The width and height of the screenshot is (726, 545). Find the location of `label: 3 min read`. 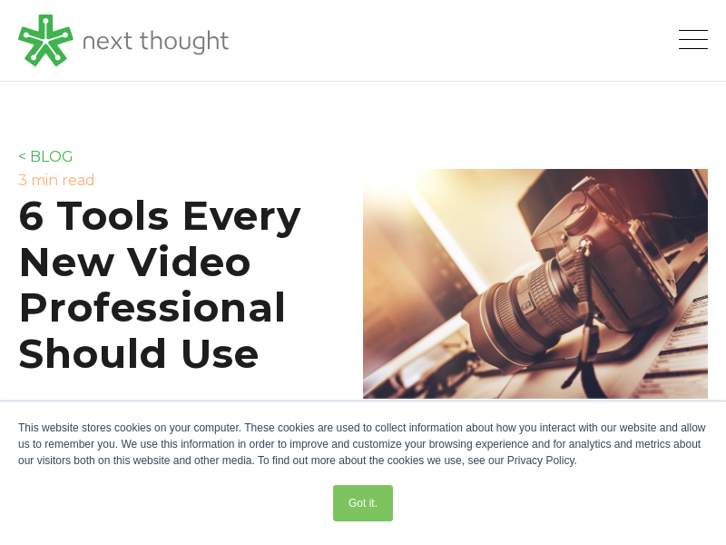

label: 3 min read is located at coordinates (56, 180).